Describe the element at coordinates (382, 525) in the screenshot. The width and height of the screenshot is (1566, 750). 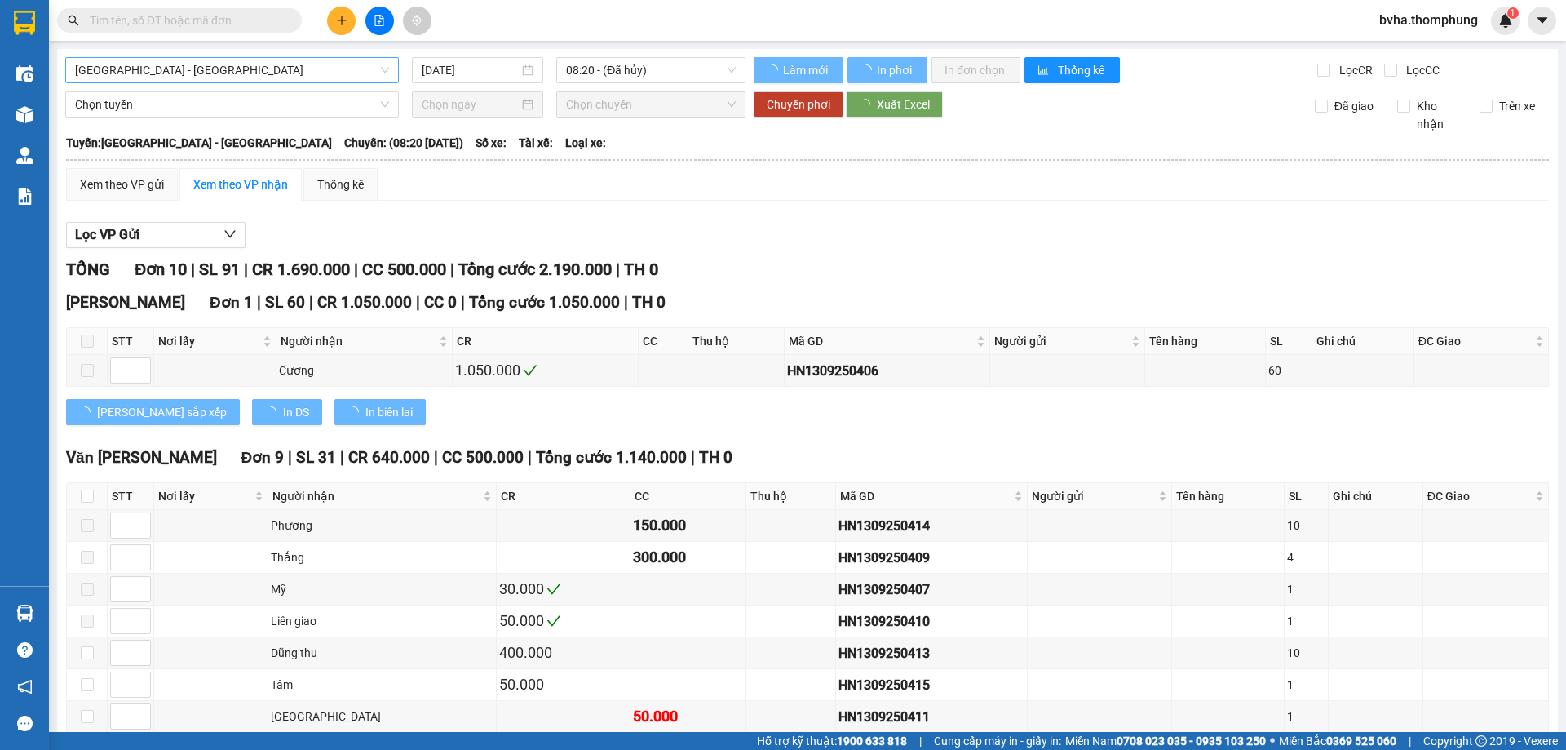
I see `div: Phương` at that location.